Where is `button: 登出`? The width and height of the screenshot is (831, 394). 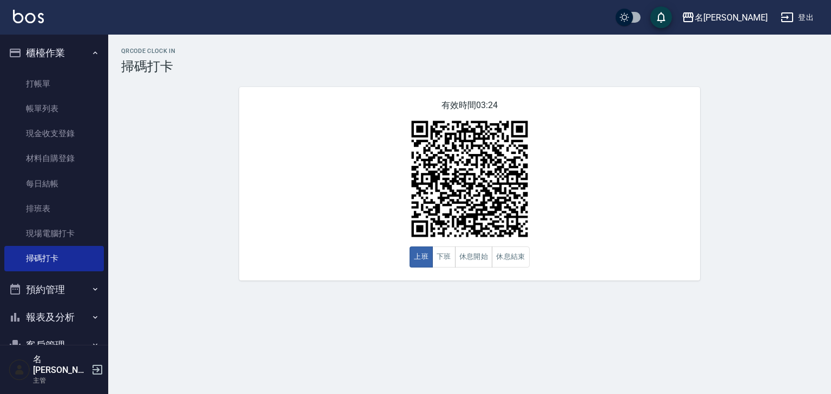 button: 登出 is located at coordinates (797, 17).